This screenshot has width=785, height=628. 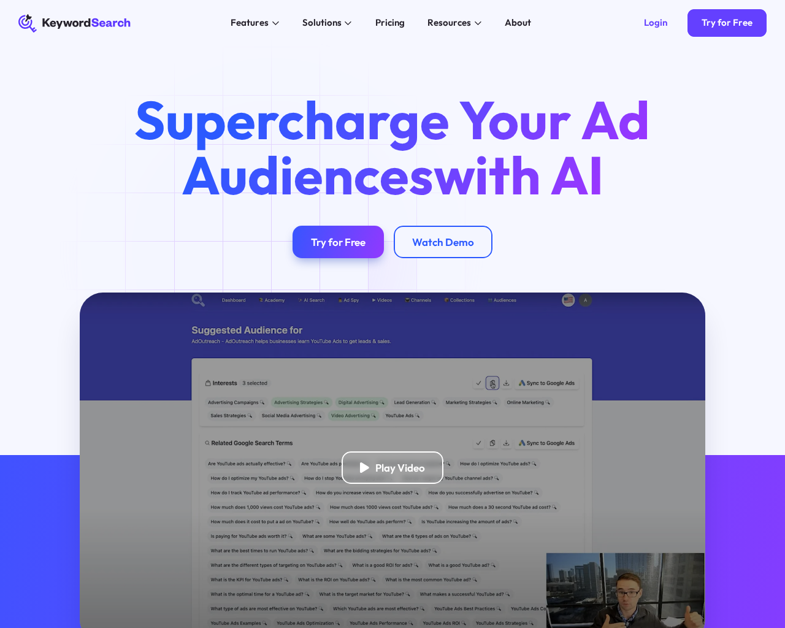 I want to click on div: Solutions, so click(x=322, y=23).